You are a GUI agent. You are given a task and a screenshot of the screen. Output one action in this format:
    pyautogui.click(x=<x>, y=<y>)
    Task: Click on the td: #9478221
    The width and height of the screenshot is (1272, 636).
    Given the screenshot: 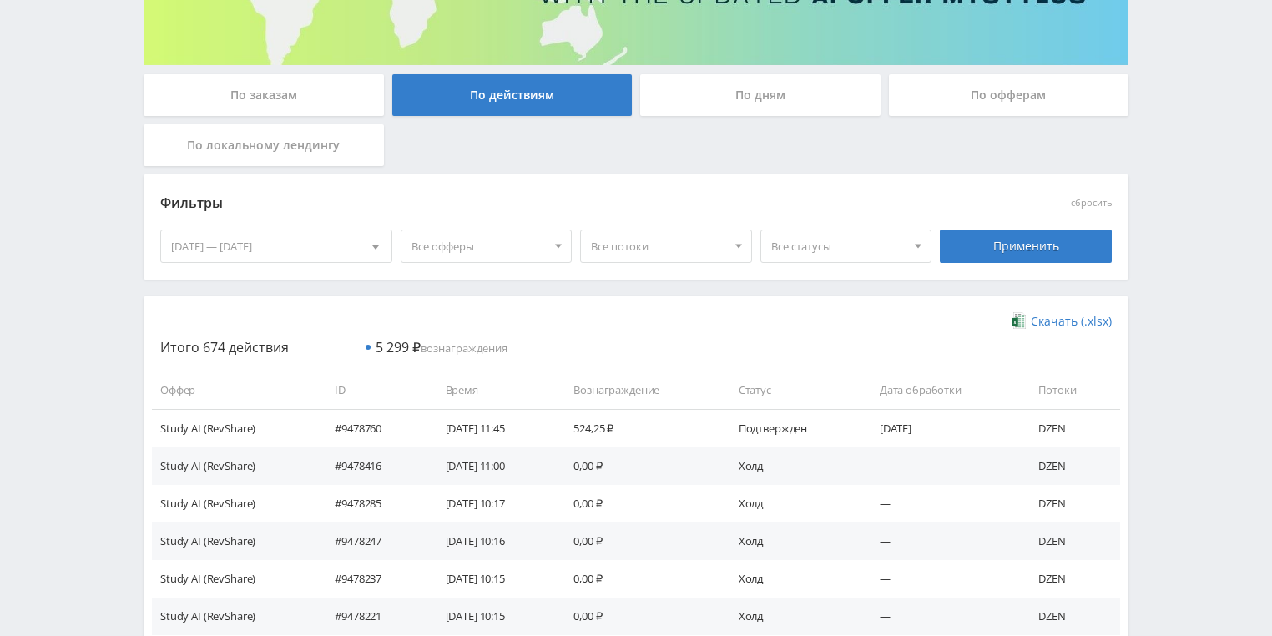 What is the action you would take?
    pyautogui.click(x=373, y=616)
    